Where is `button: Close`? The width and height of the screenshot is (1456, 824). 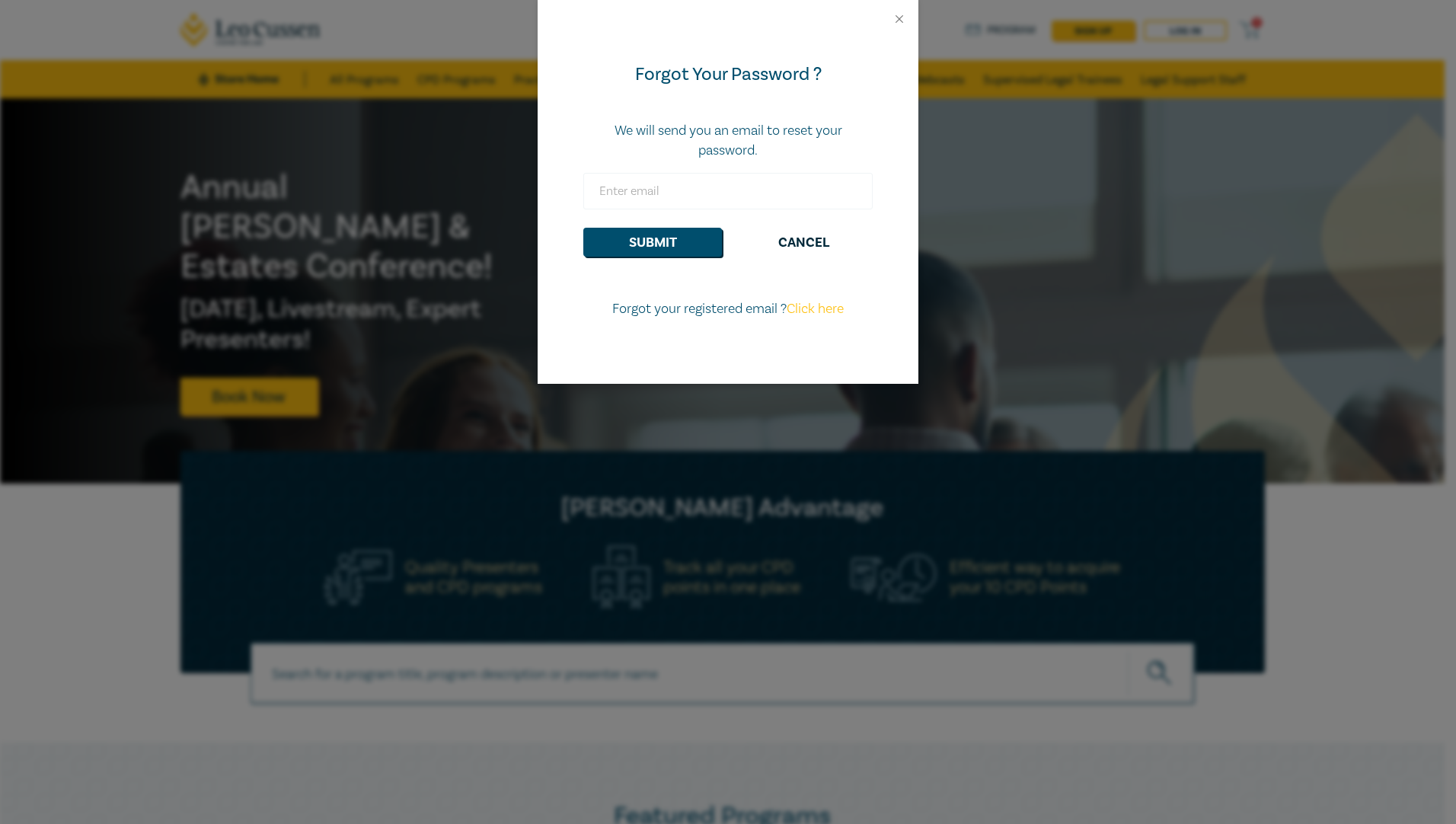
button: Close is located at coordinates (899, 19).